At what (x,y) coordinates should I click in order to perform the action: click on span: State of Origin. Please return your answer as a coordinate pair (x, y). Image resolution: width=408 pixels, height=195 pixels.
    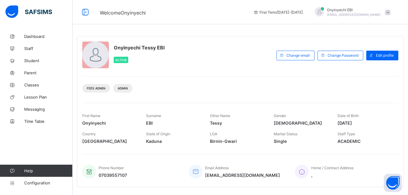
    Looking at the image, I should click on (158, 134).